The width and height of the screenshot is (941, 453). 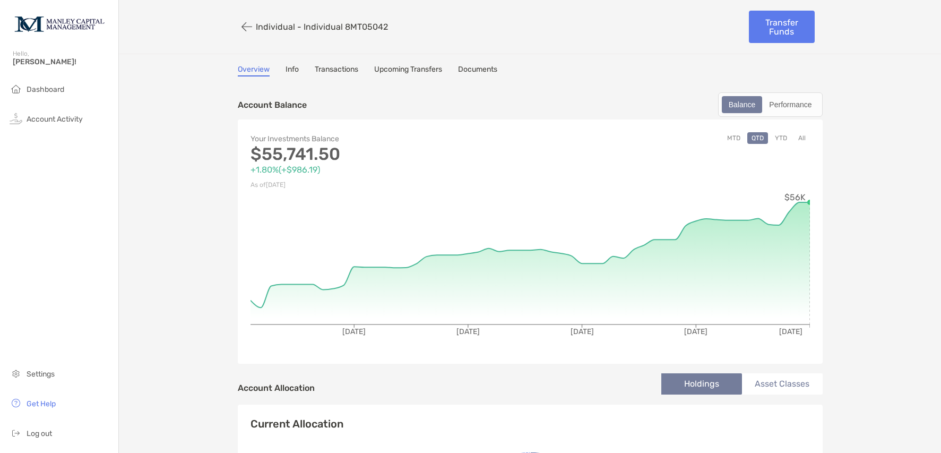 I want to click on p: $55,741.50, so click(x=390, y=154).